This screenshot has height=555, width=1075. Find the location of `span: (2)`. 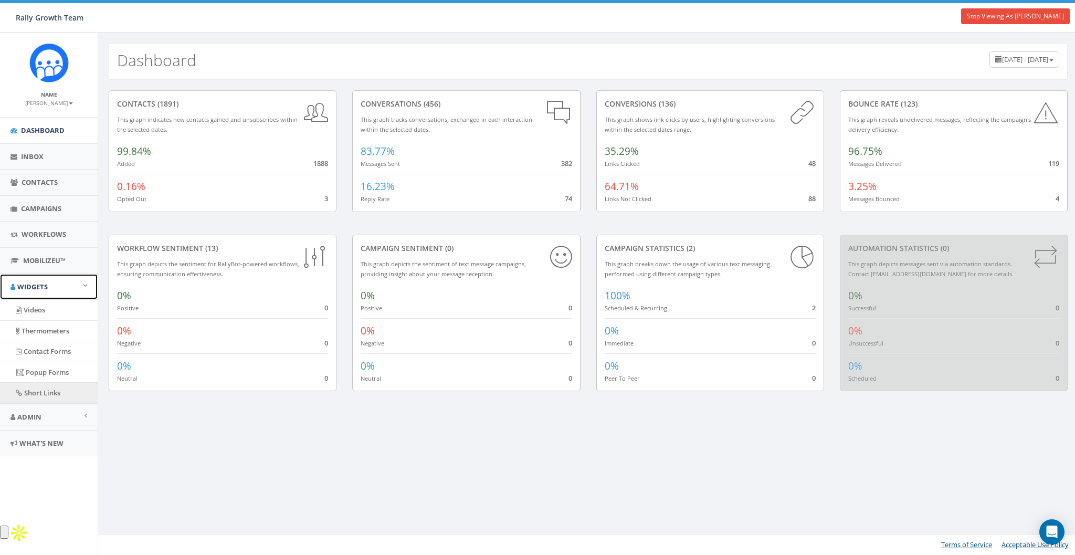

span: (2) is located at coordinates (689, 248).